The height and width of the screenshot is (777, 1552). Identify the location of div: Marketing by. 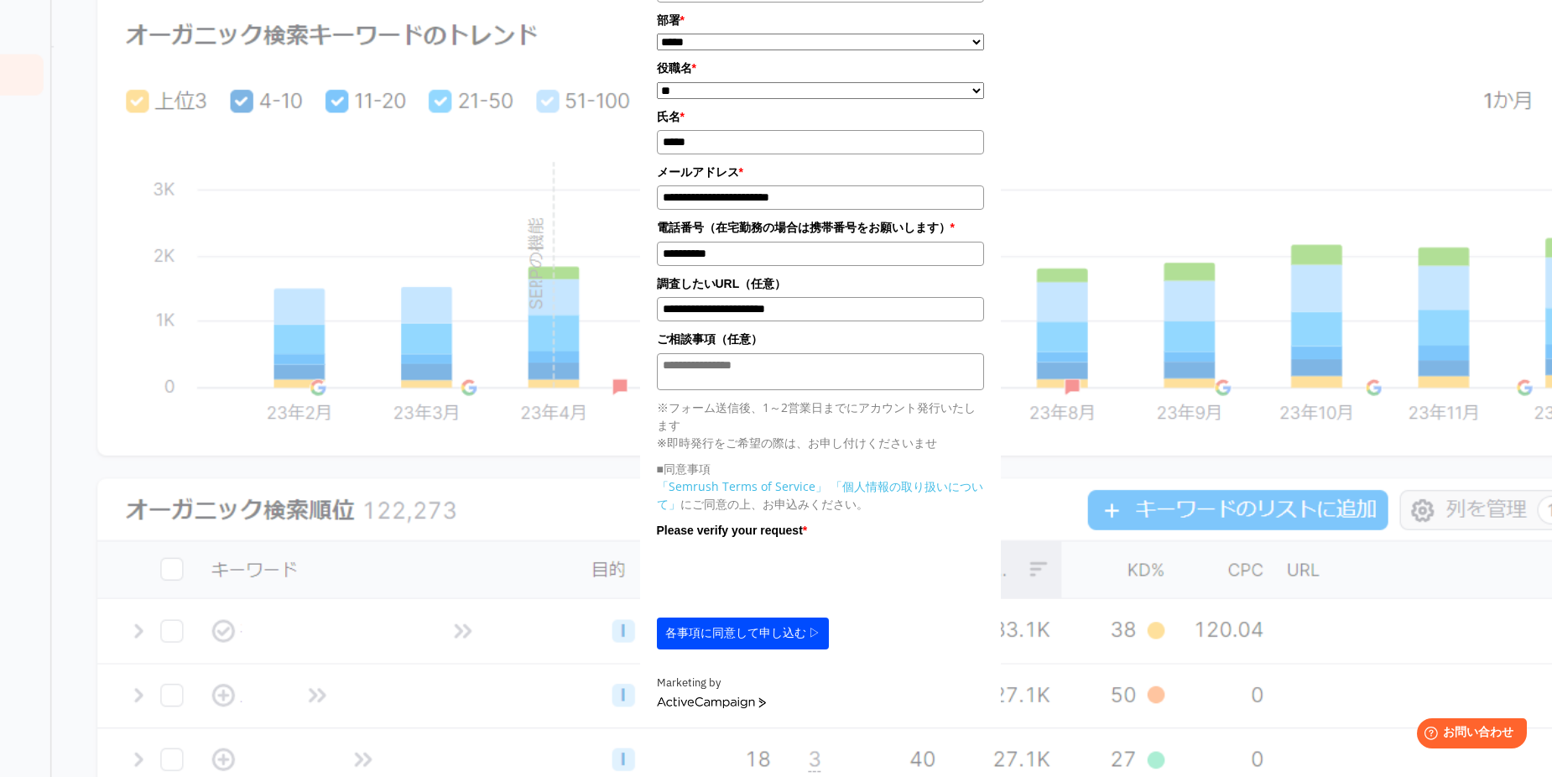
(820, 683).